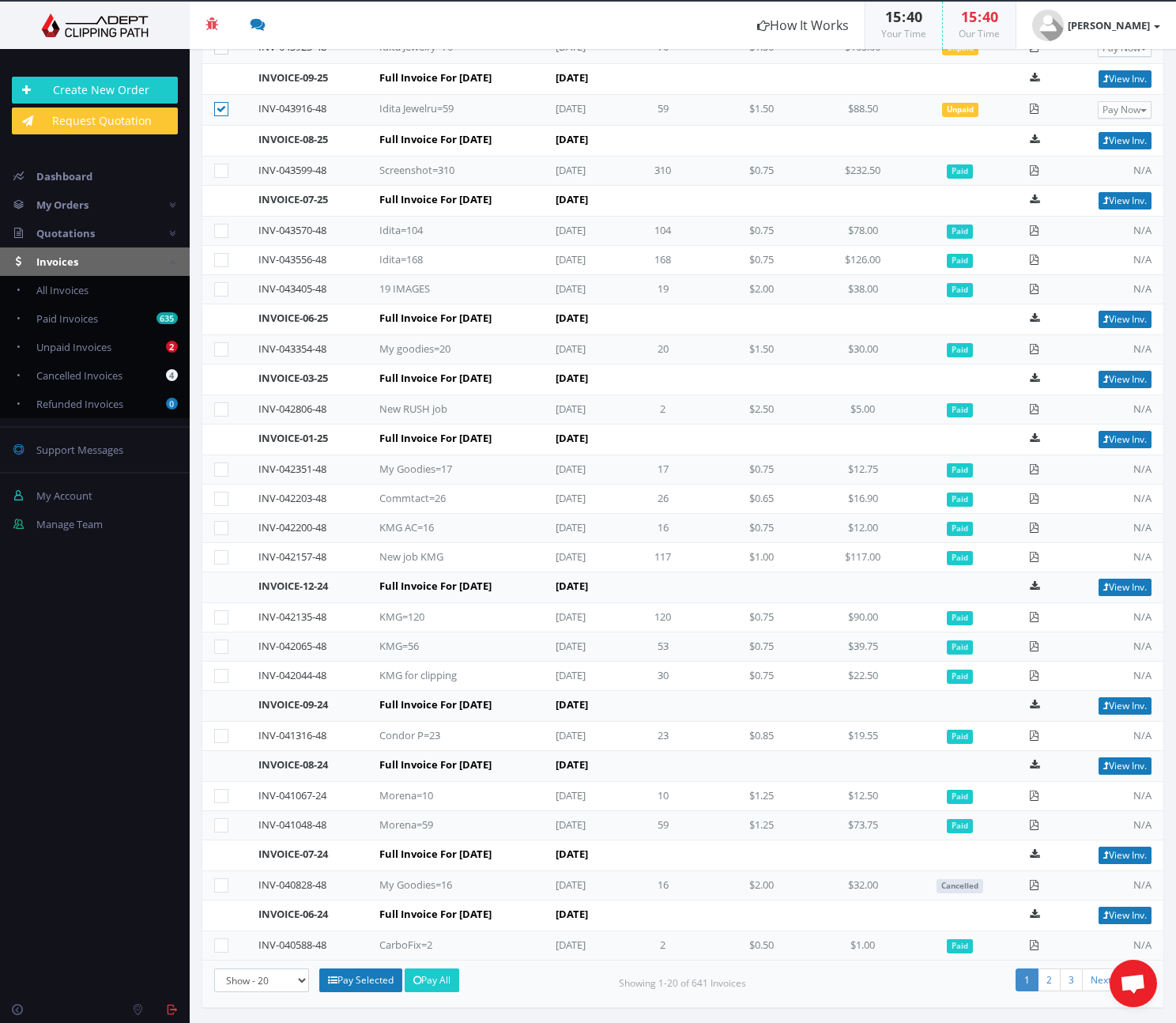 The image size is (1176, 1023). What do you see at coordinates (663, 469) in the screenshot?
I see `td: 17` at bounding box center [663, 469].